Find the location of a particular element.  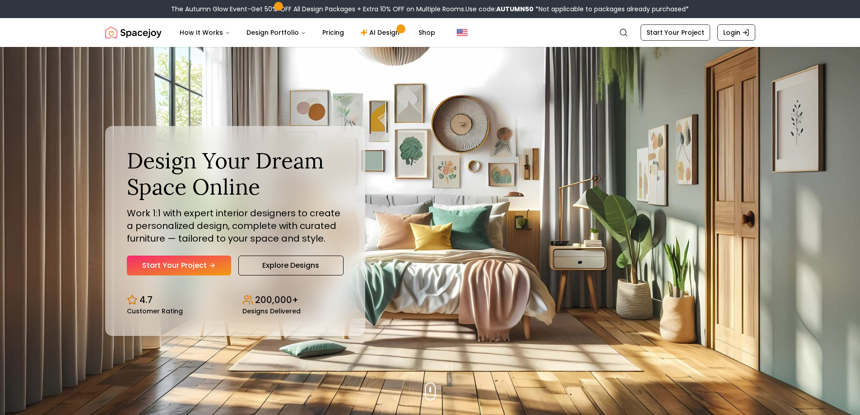

button: Design Portfolio is located at coordinates (276, 33).